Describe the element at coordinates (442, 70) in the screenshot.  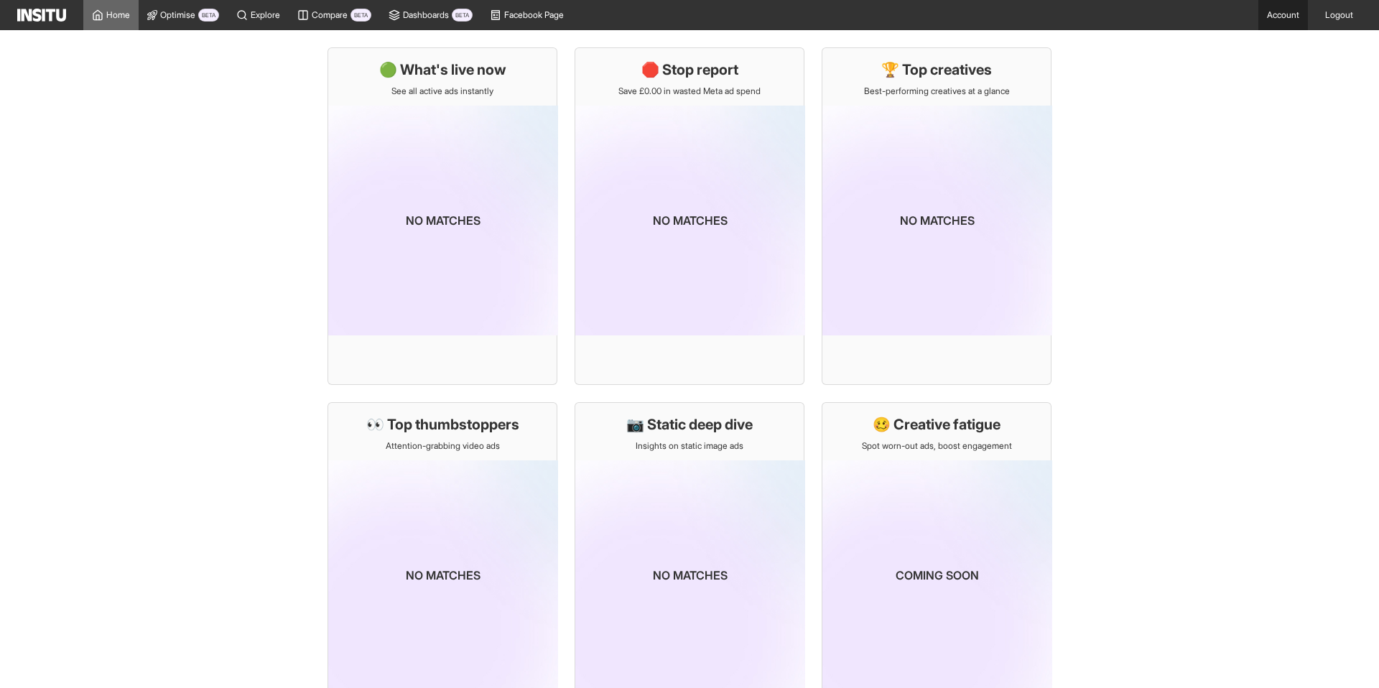
I see `h1: 🟢 What's live now` at that location.